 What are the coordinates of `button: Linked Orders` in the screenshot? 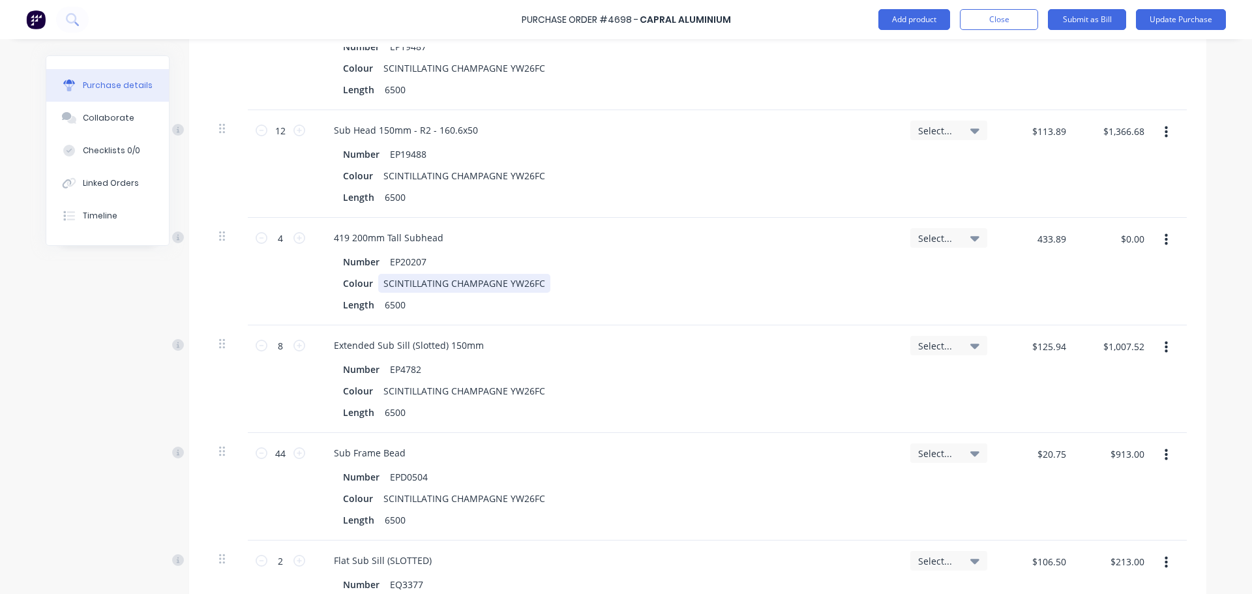 It's located at (108, 183).